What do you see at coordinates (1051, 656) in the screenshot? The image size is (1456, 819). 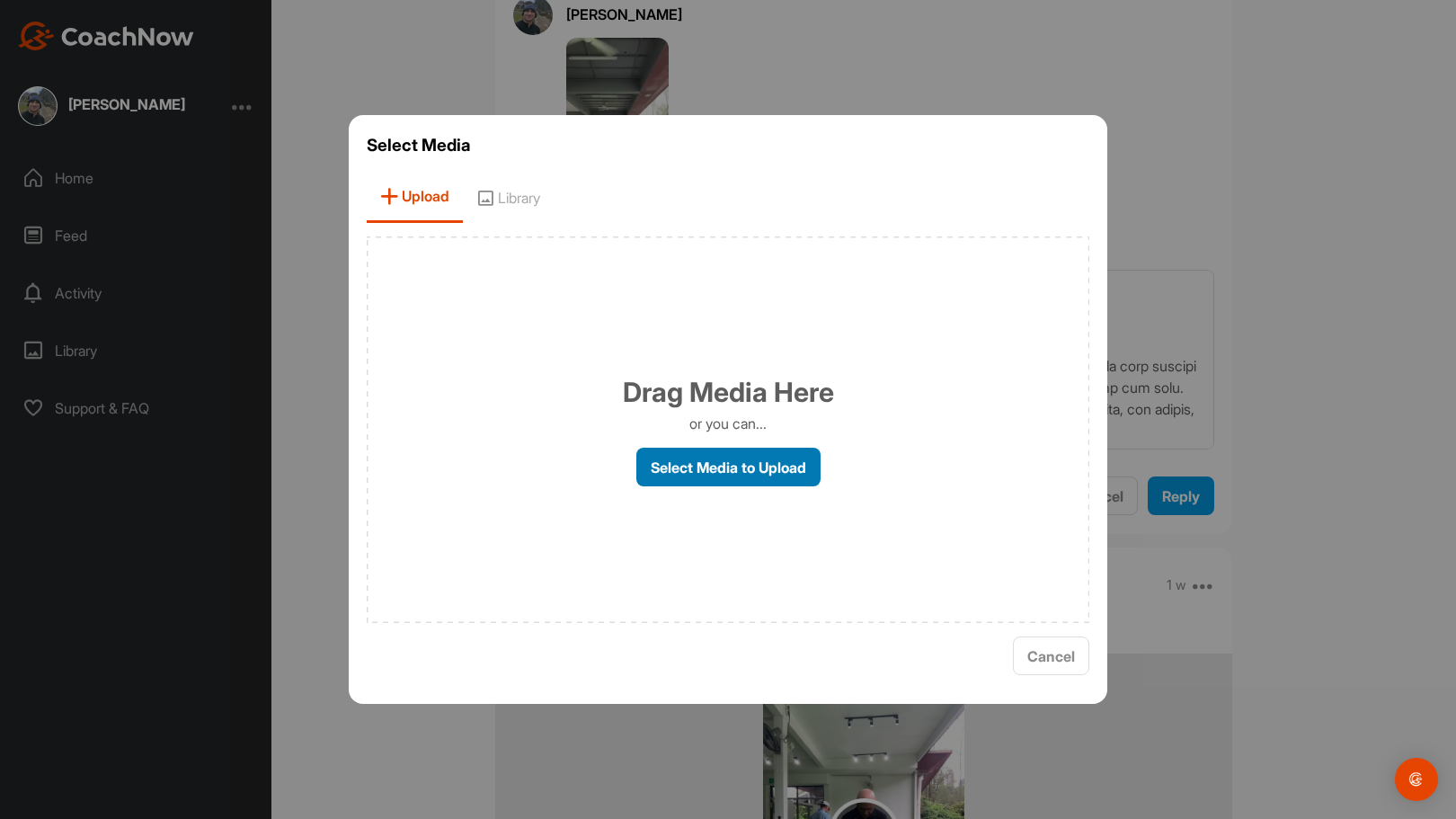 I see `span: Cancel` at bounding box center [1051, 656].